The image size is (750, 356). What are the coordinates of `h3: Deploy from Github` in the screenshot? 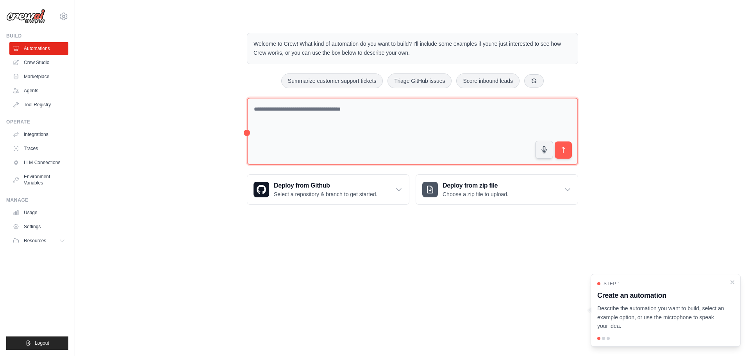 It's located at (325, 185).